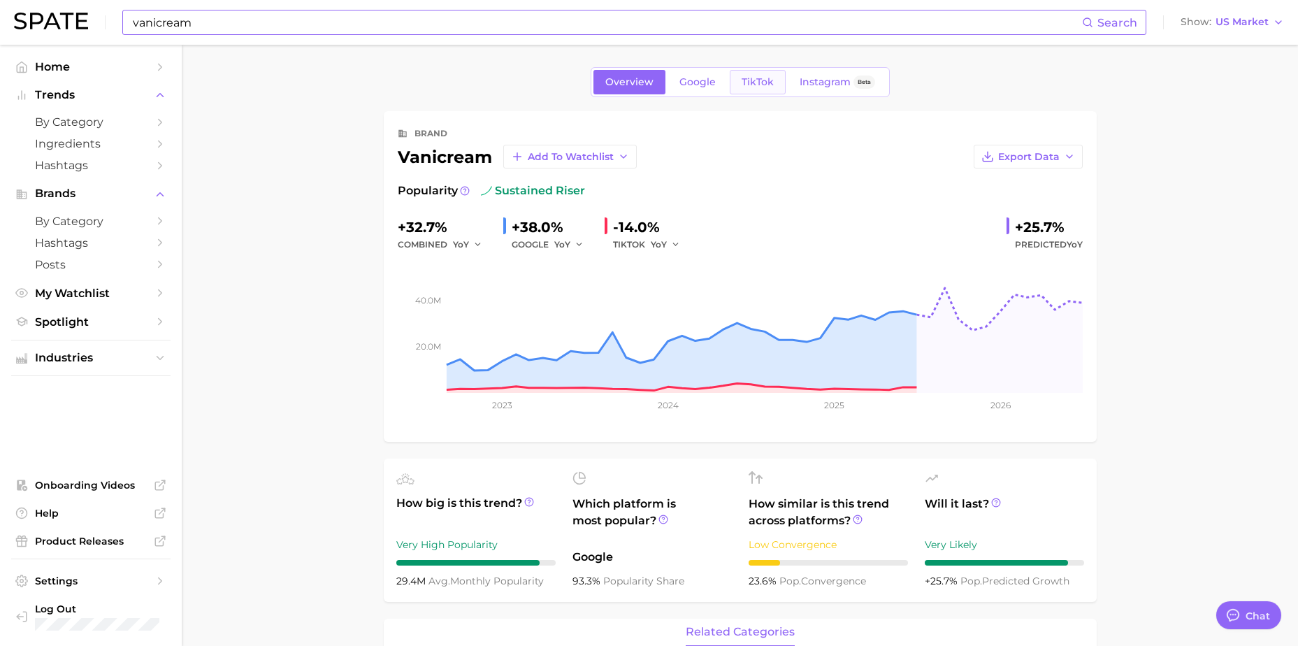 The height and width of the screenshot is (646, 1298). What do you see at coordinates (1029, 157) in the screenshot?
I see `span: Export Data` at bounding box center [1029, 157].